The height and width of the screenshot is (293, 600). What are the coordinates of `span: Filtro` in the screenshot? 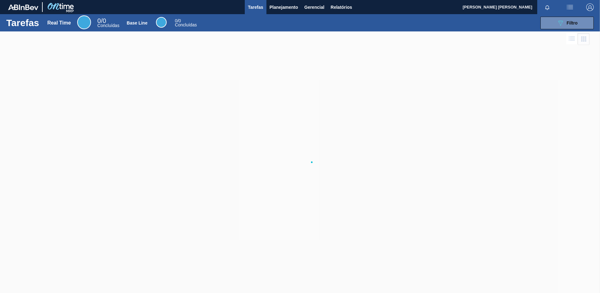 It's located at (572, 23).